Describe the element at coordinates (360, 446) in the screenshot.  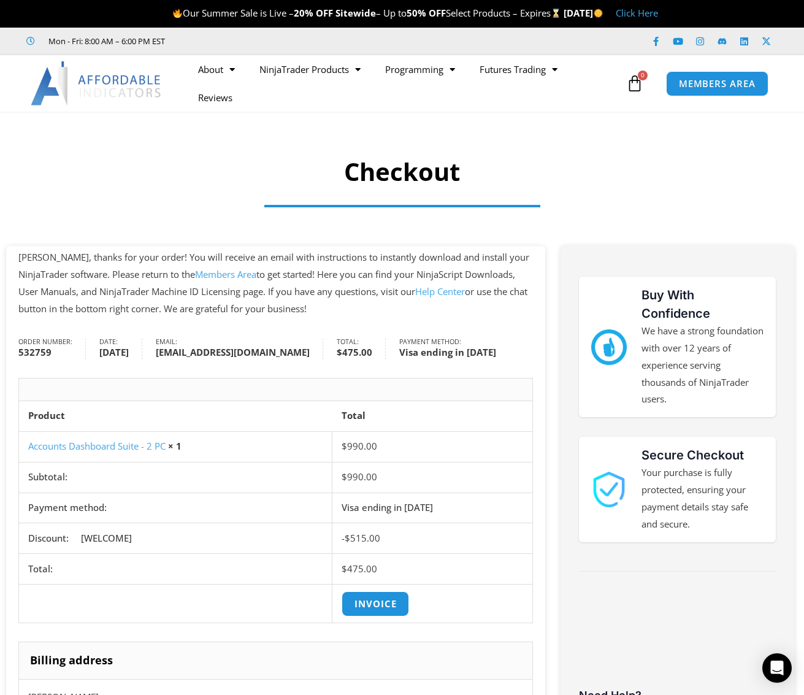
I see `bdi: 990.00` at that location.